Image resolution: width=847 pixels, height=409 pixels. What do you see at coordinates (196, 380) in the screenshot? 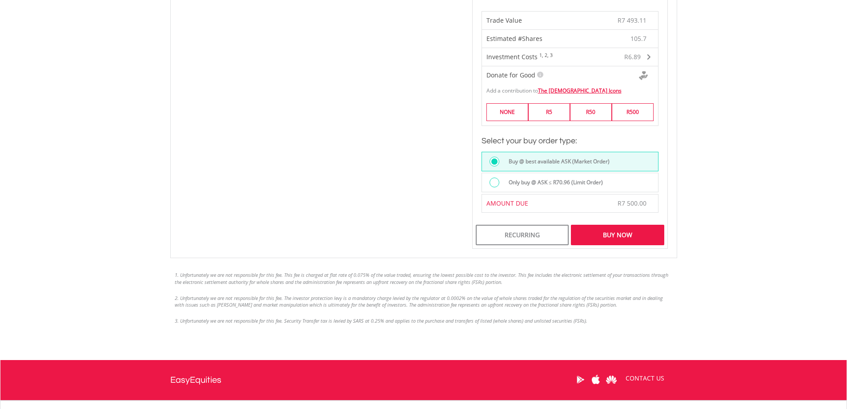
I see `div: EasyEquities` at bounding box center [196, 380].